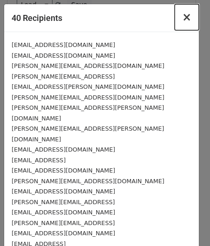 The width and height of the screenshot is (210, 246). Describe the element at coordinates (37, 18) in the screenshot. I see `h5: 40 Recipients` at that location.